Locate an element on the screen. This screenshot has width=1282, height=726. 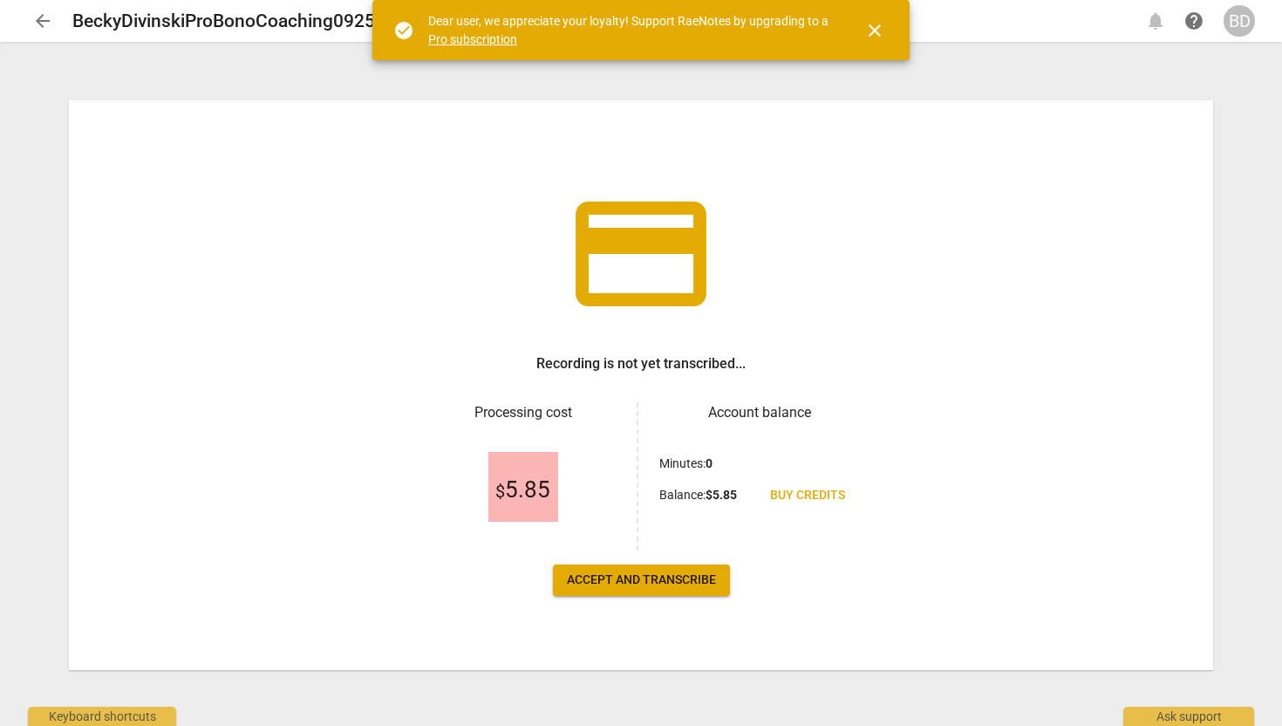
span: close is located at coordinates (875, 31).